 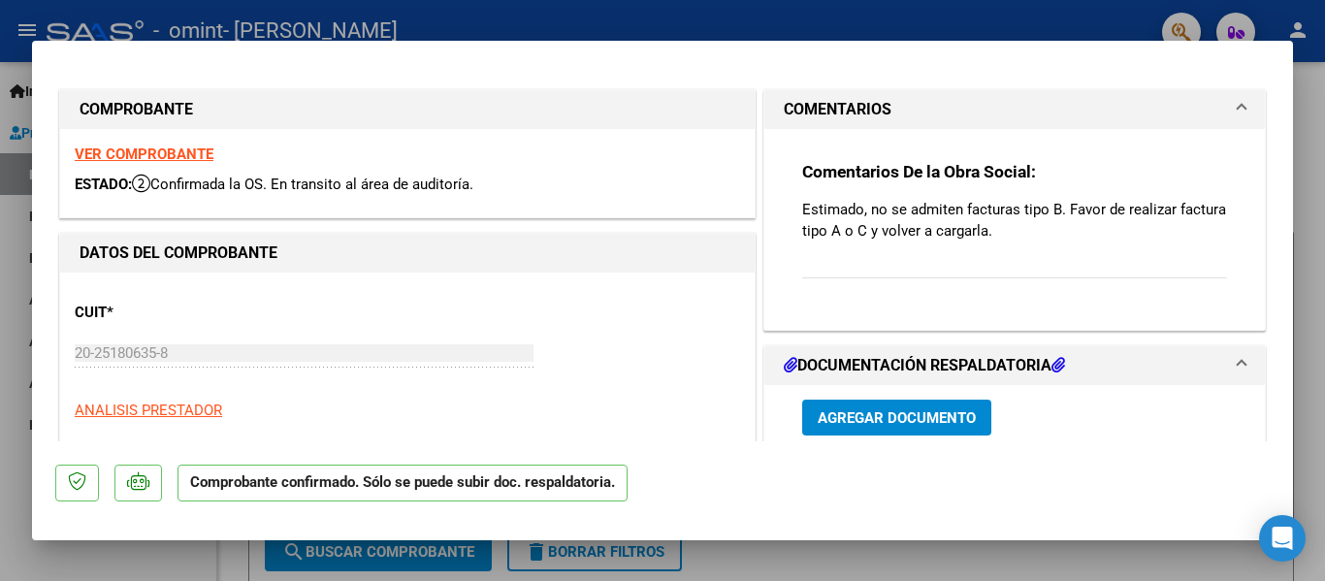 I want to click on button: Agregar Documento, so click(x=896, y=417).